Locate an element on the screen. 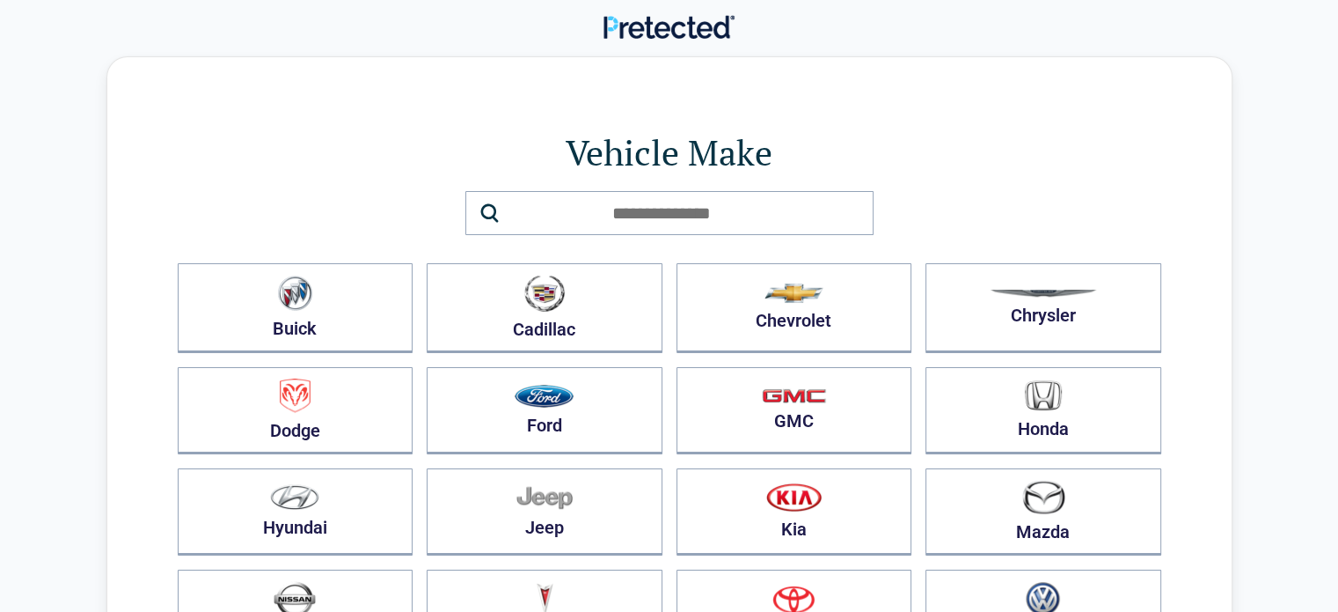  button: Buick is located at coordinates (296, 308).